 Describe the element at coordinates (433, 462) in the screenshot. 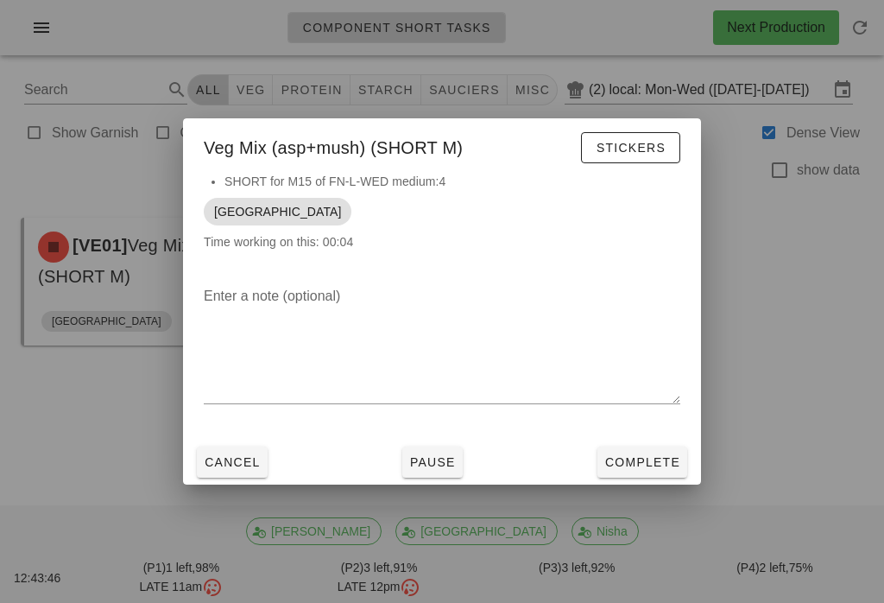

I see `button: Pause` at that location.